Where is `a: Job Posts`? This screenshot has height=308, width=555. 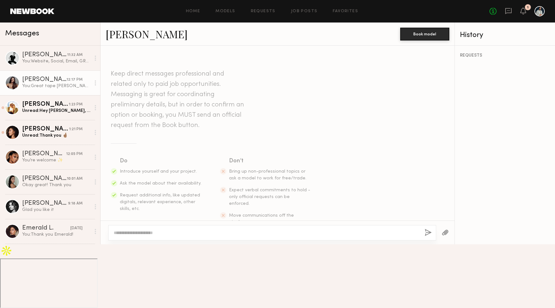
a: Job Posts is located at coordinates (304, 11).